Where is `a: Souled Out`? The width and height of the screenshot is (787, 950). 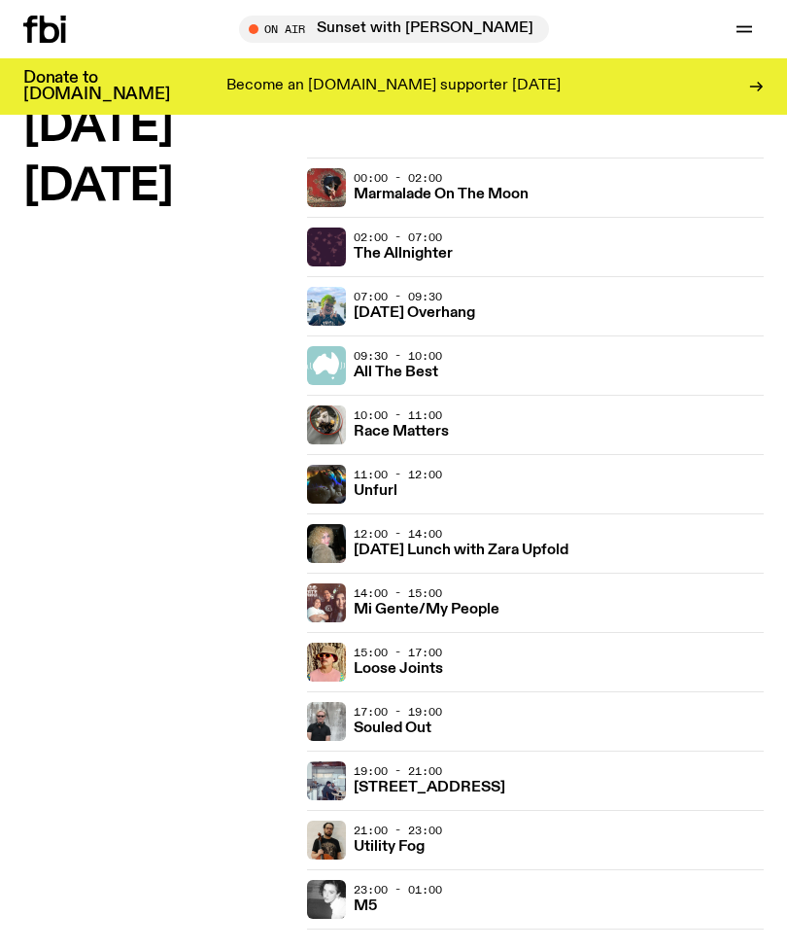 a: Souled Out is located at coordinates (393, 726).